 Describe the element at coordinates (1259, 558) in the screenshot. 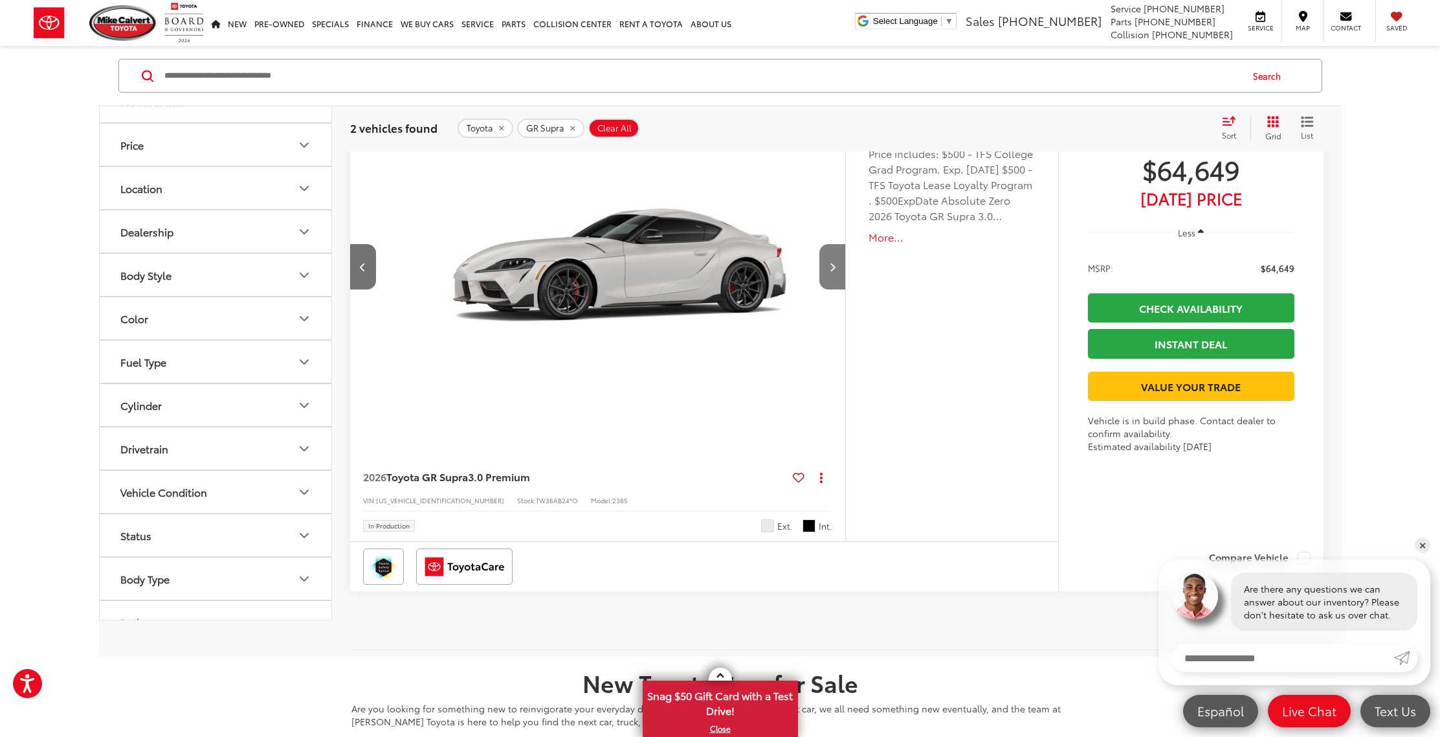

I see `label: Compare Vehicle` at that location.